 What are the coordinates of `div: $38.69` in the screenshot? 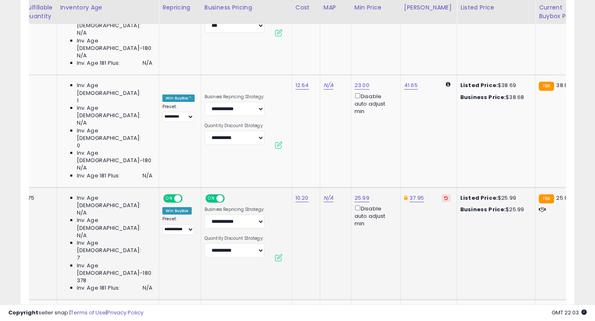 It's located at (495, 86).